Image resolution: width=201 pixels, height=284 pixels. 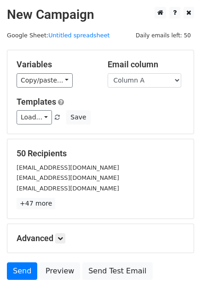 What do you see at coordinates (22, 271) in the screenshot?
I see `a: Send` at bounding box center [22, 271].